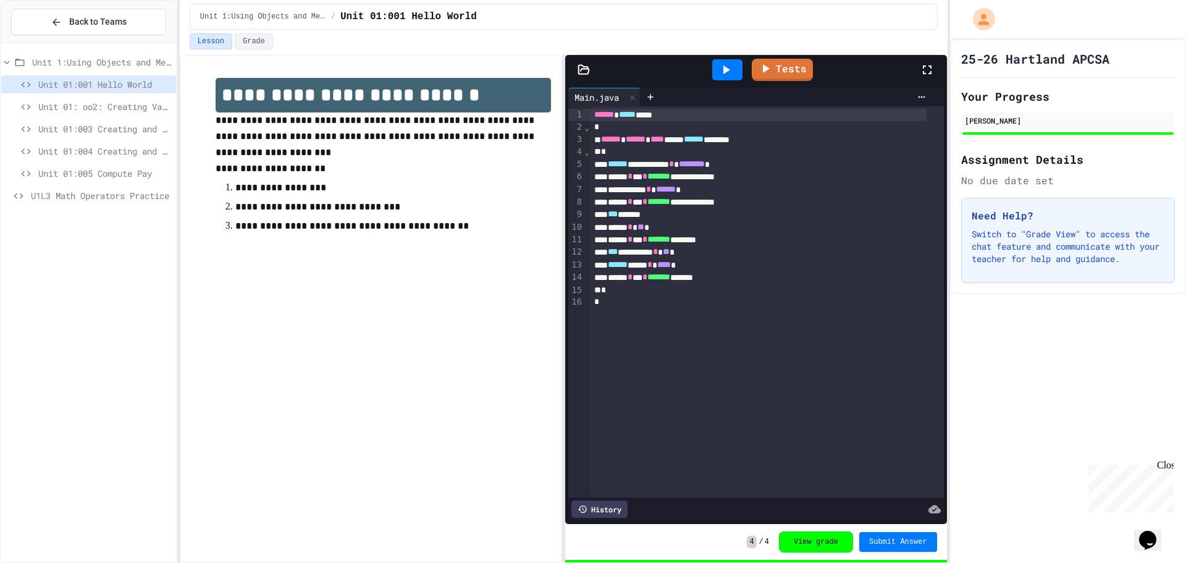 This screenshot has height=563, width=1186. I want to click on div: 11, so click(576, 240).